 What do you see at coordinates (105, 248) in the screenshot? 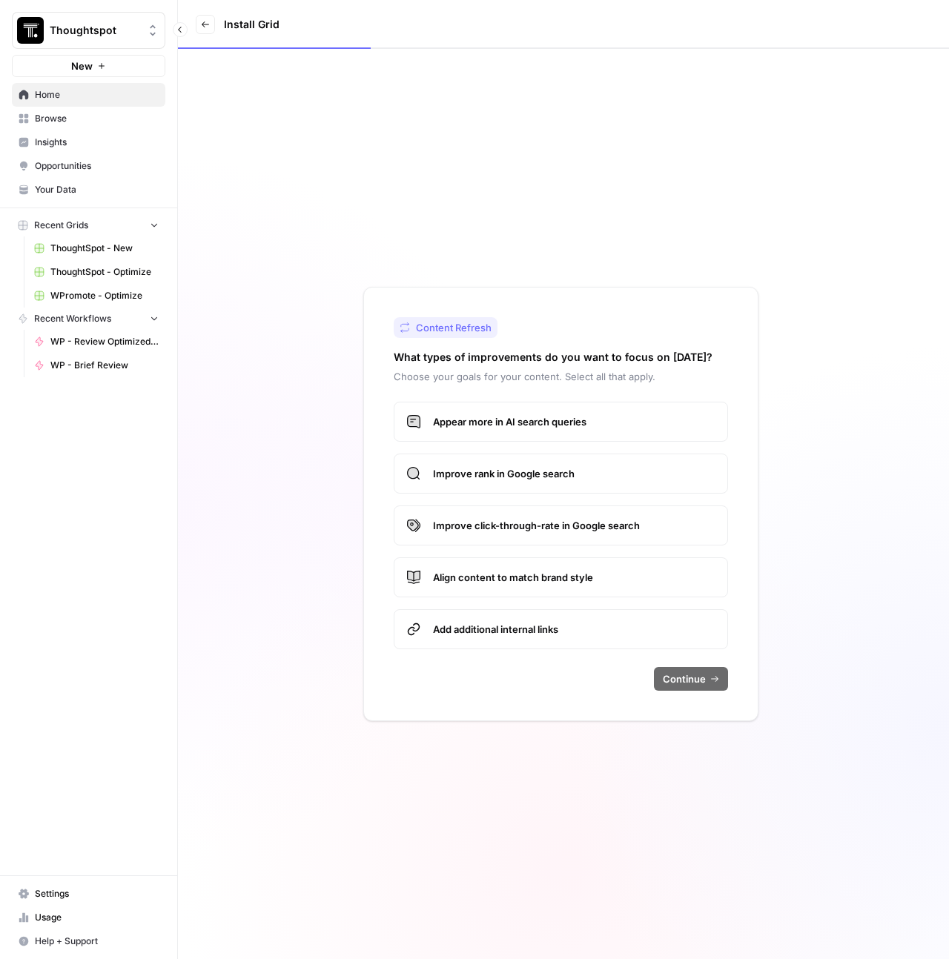
I see `span: ThoughtSpot - New` at bounding box center [105, 248].